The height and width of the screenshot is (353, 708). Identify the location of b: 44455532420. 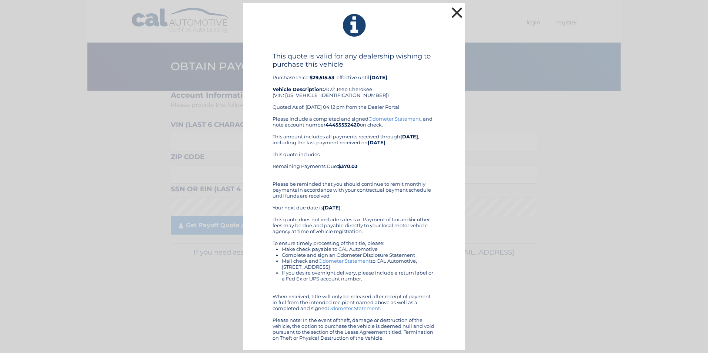
(343, 125).